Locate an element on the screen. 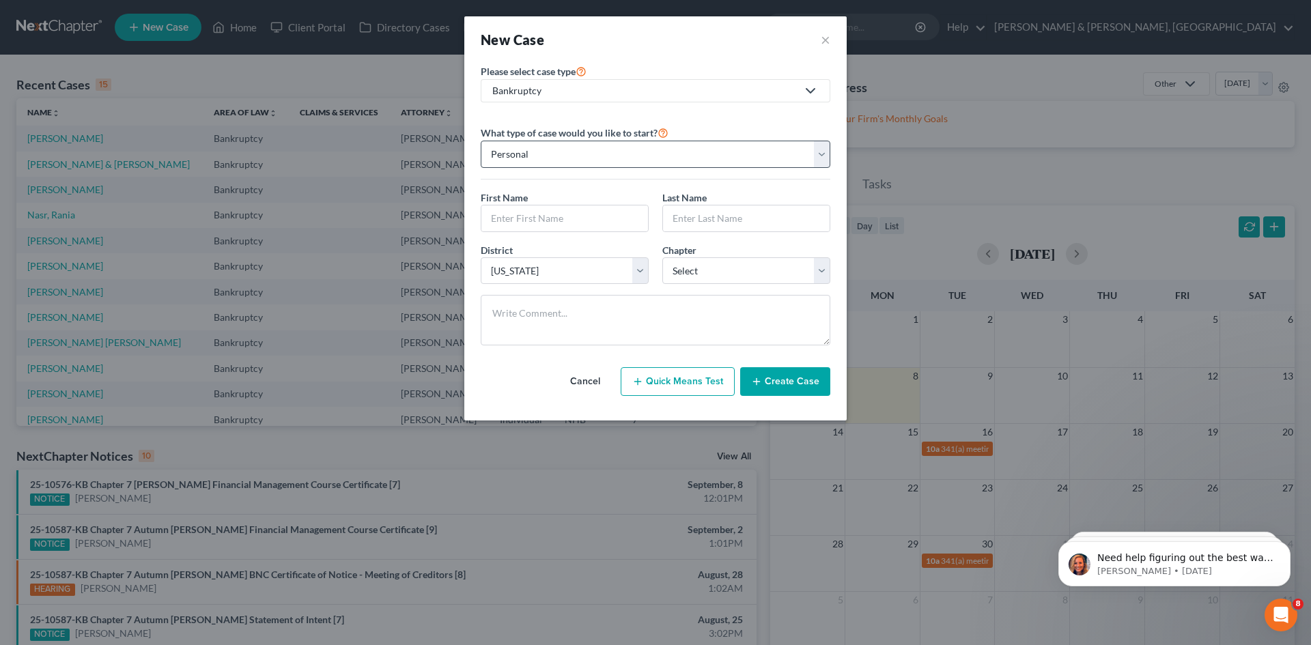  input: Enter Last Name is located at coordinates (746, 219).